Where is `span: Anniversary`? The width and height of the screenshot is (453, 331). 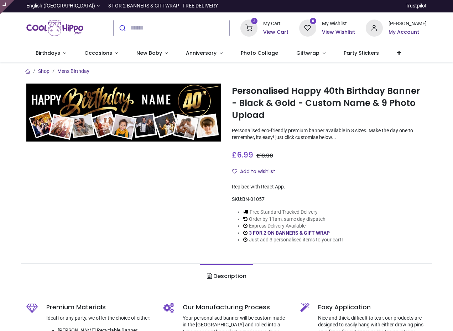
span: Anniversary is located at coordinates (201, 53).